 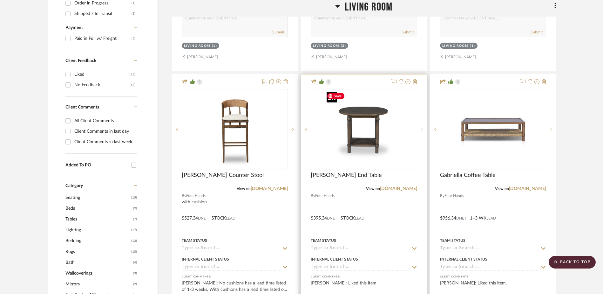 I want to click on span: Wallcoverings, so click(x=98, y=273).